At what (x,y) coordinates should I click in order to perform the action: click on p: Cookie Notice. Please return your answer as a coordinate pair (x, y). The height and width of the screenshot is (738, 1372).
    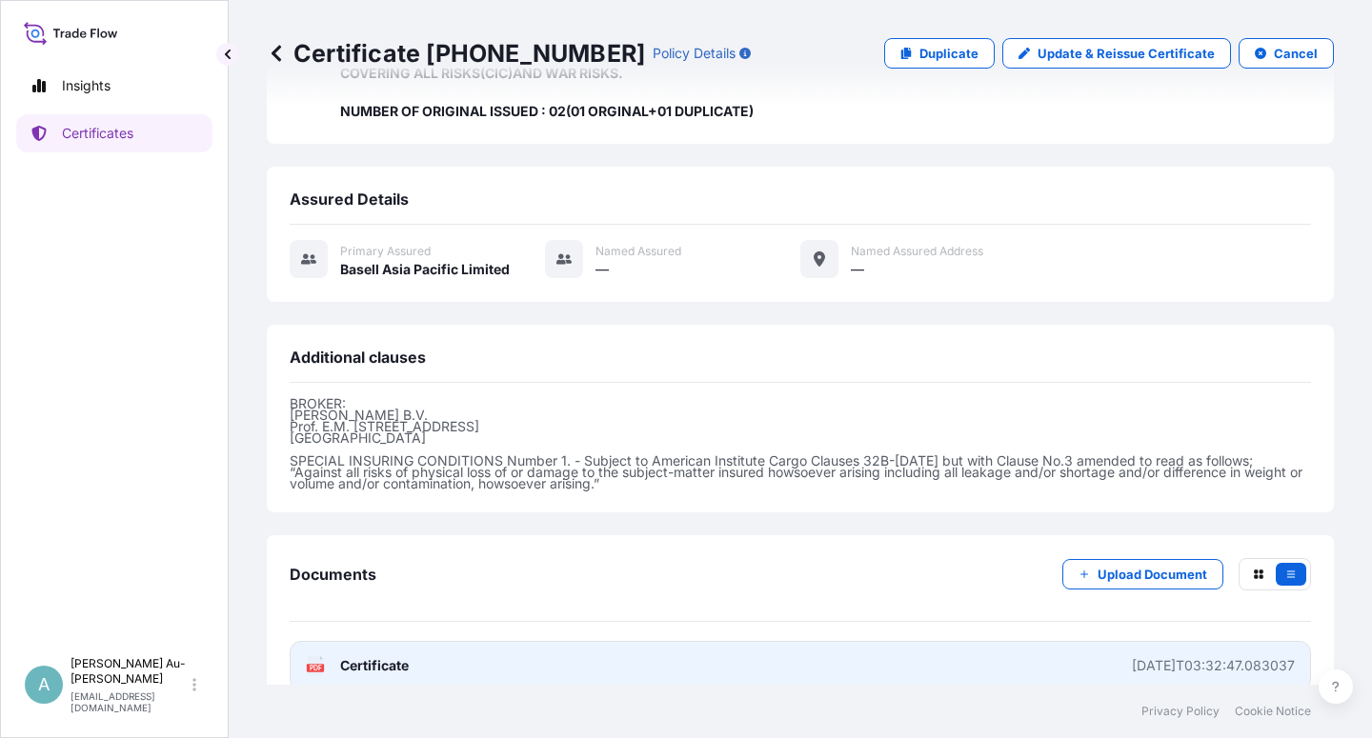
    Looking at the image, I should click on (1273, 712).